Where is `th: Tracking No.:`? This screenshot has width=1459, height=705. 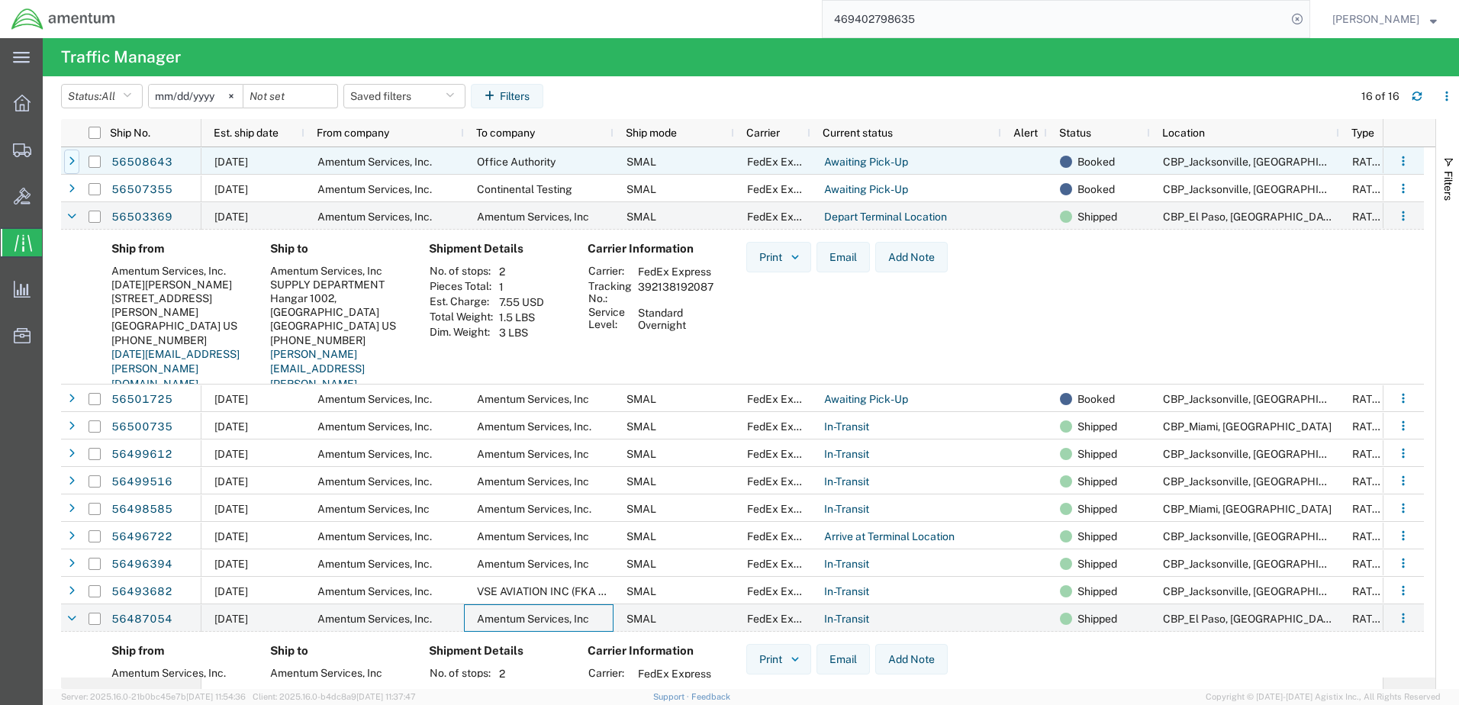
th: Tracking No.: is located at coordinates (610, 292).